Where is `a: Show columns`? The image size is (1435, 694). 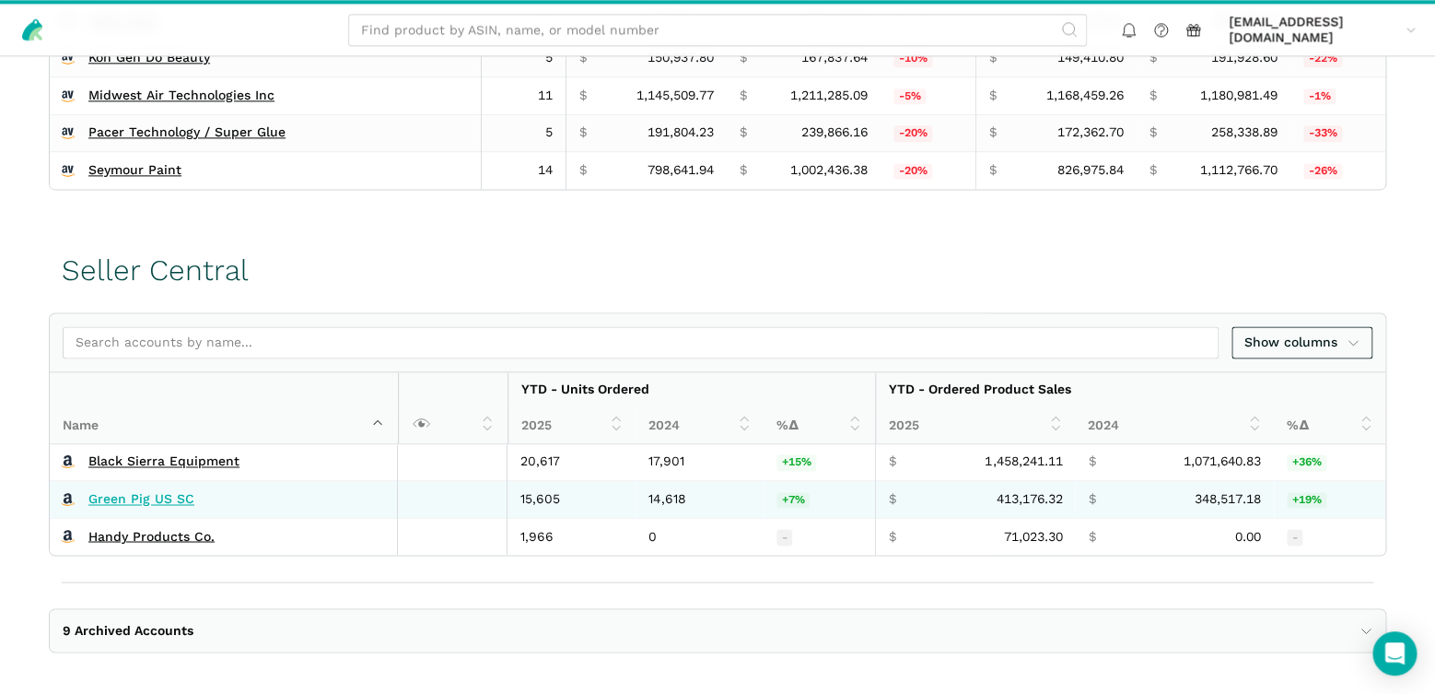 a: Show columns is located at coordinates (1303, 342).